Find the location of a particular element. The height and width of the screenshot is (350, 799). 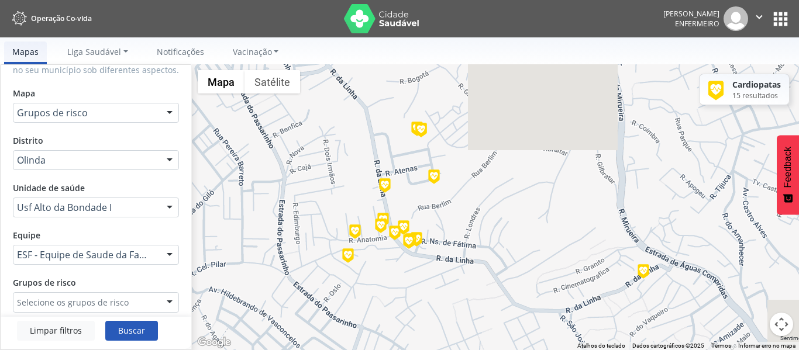

span: Dados cartográficos ©2025 is located at coordinates (668, 346).